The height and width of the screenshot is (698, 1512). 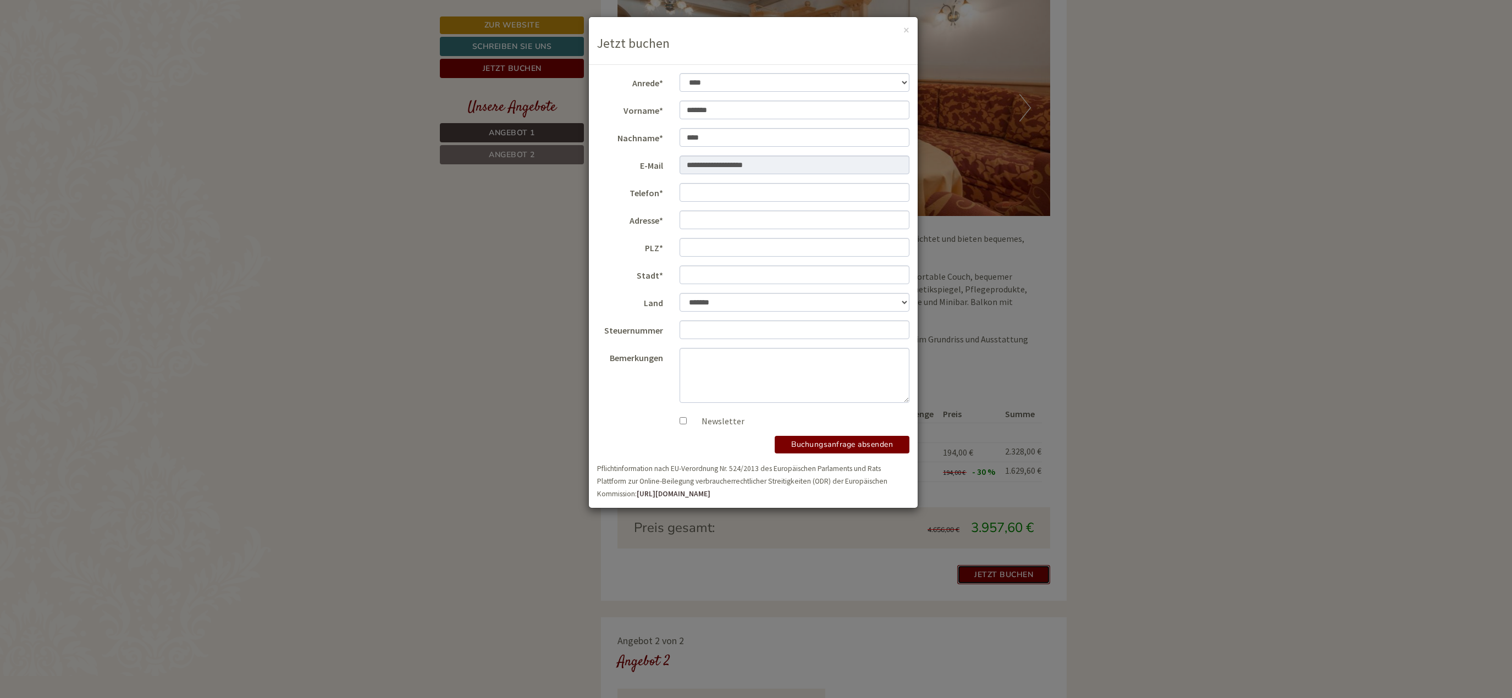 What do you see at coordinates (742, 481) in the screenshot?
I see `small: Pflichtinformation nach EU-Verordnung Nr. 524/2013 des Europäischen Parlaments und Rats Plattform...` at bounding box center [742, 481].